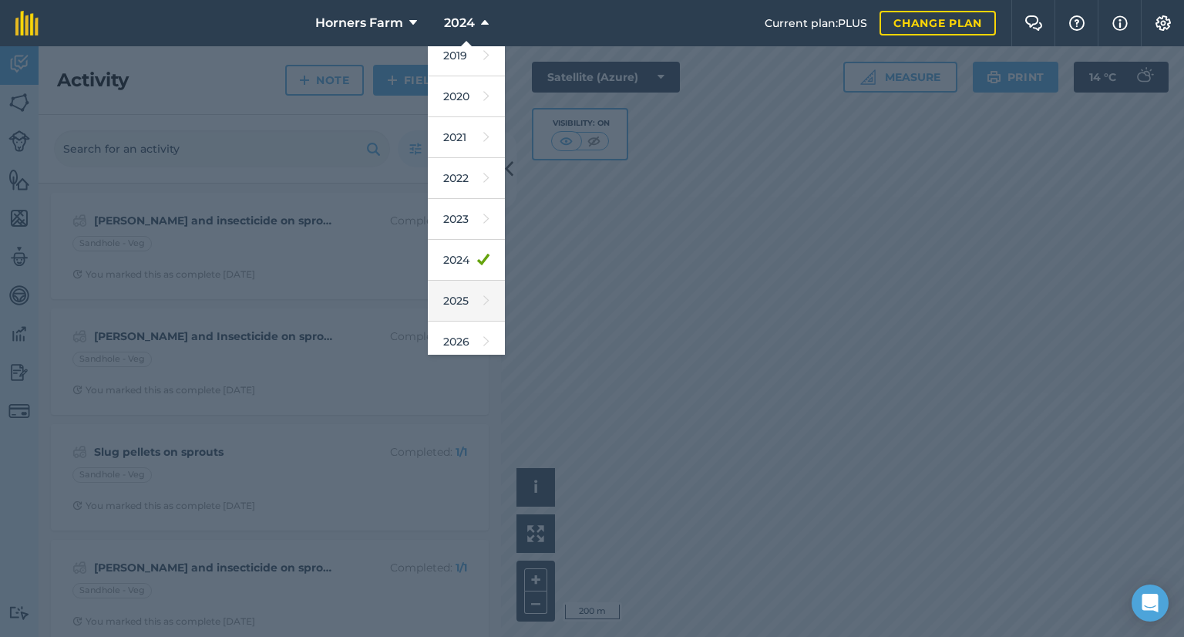  What do you see at coordinates (1034, 23) in the screenshot?
I see `img: Two speech bubbles overlapping with the left bubble in the forefront` at bounding box center [1034, 23].